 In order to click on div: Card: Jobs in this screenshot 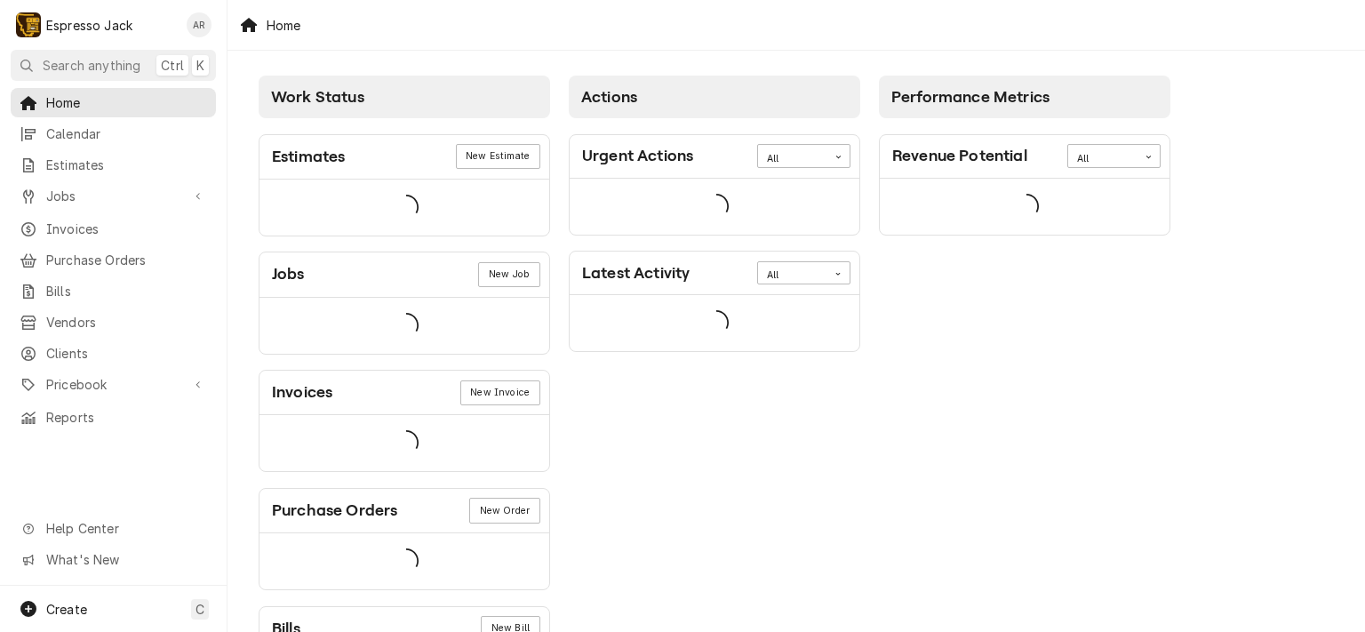, I will do `click(404, 302)`.